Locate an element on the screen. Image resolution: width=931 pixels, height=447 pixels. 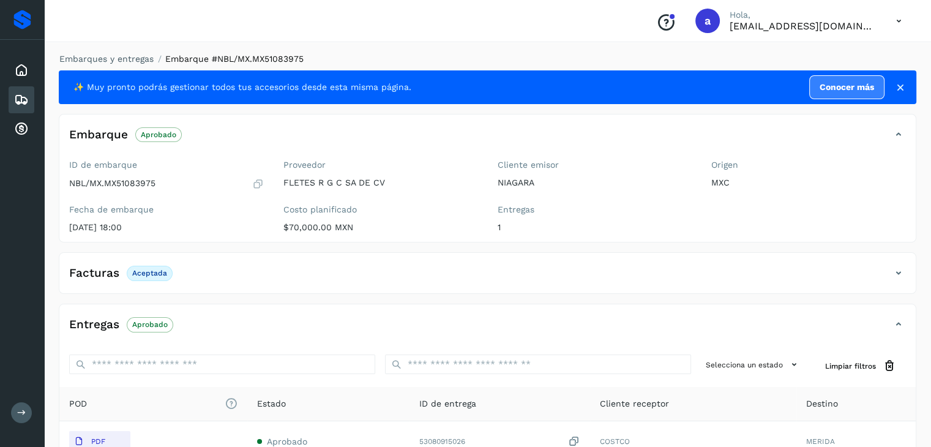
p: Aceptada is located at coordinates (149, 273).